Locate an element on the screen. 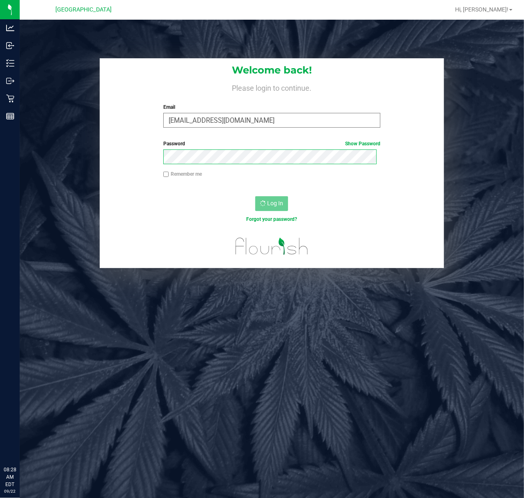 This screenshot has height=498, width=524. inline-svg: Reports is located at coordinates (10, 116).